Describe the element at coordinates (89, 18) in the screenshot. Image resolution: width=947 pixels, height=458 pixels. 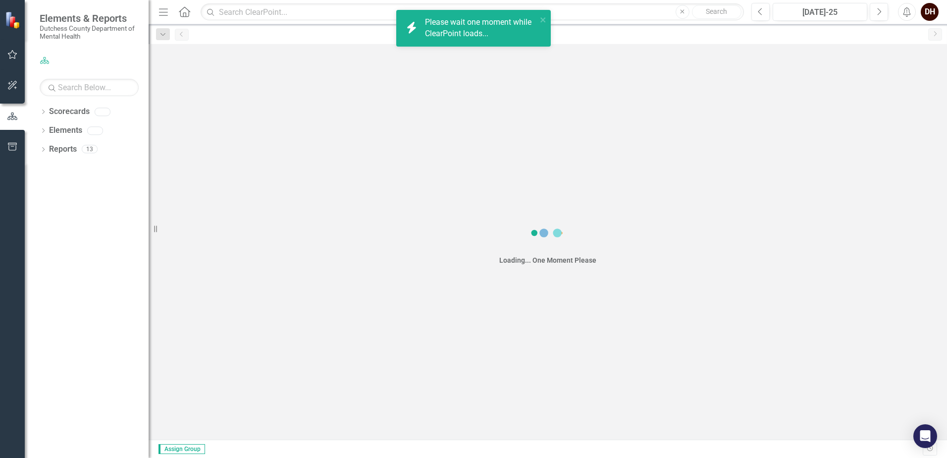
I see `span: Elements & Reports` at that location.